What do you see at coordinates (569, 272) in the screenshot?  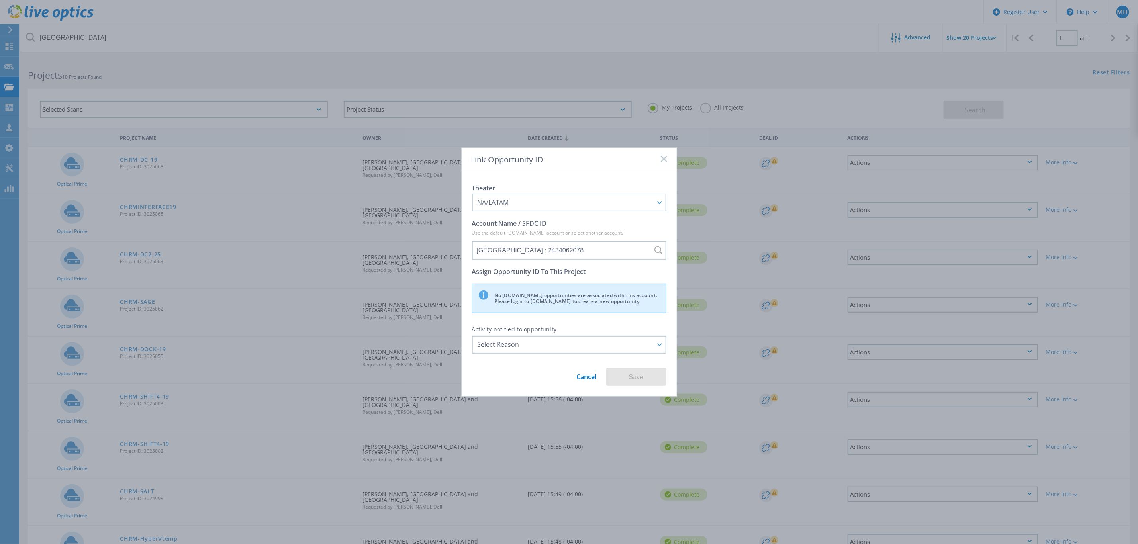 I see `p: Assign Opportunity ID To This Project` at bounding box center [569, 272].